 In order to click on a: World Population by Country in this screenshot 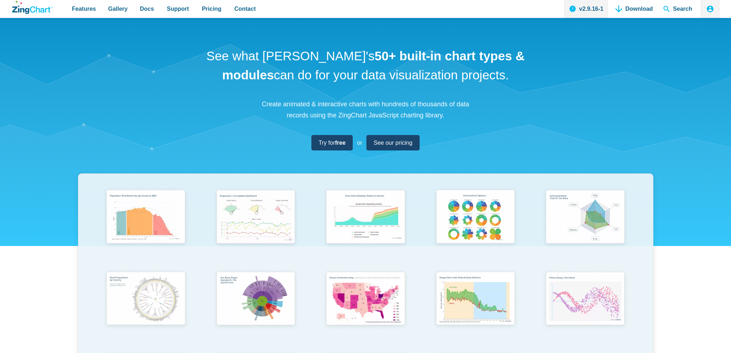, I will do `click(146, 309)`.